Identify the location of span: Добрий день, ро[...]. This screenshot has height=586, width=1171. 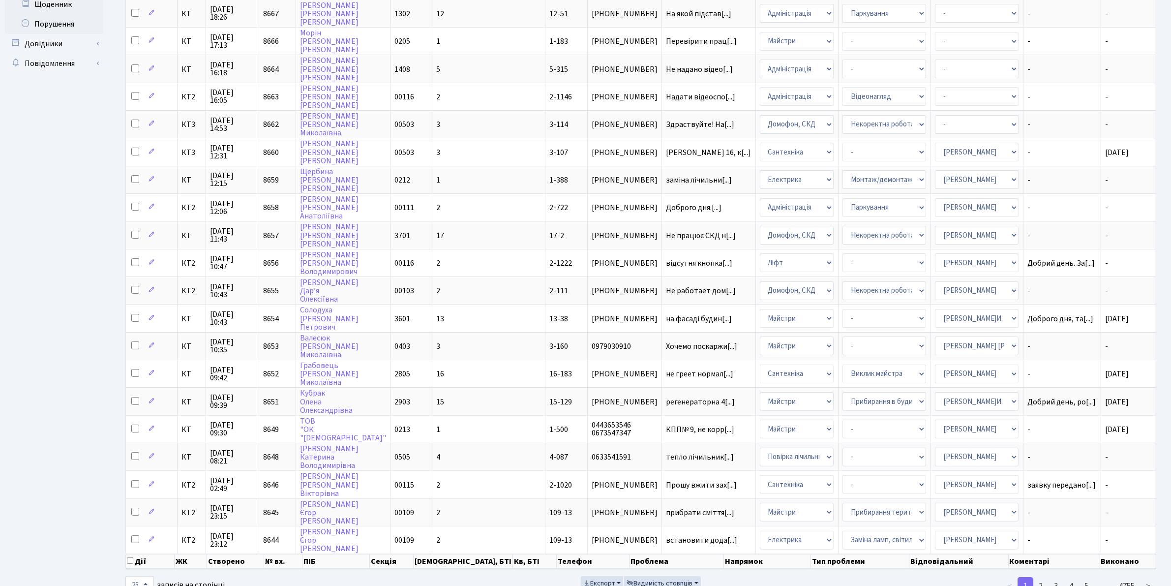
(1061, 402).